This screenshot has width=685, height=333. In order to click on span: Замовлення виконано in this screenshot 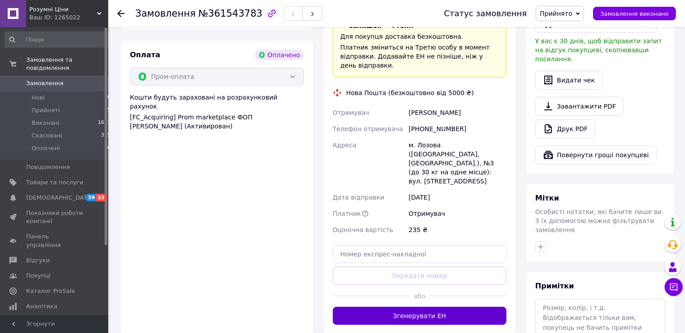, I will do `click(635, 14)`.